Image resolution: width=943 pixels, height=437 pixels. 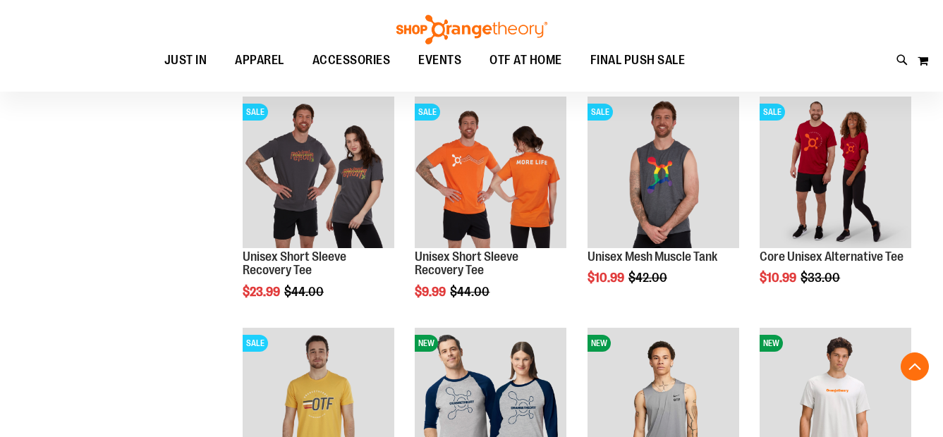 What do you see at coordinates (637, 61) in the screenshot?
I see `a: FINAL PUSH SALE` at bounding box center [637, 61].